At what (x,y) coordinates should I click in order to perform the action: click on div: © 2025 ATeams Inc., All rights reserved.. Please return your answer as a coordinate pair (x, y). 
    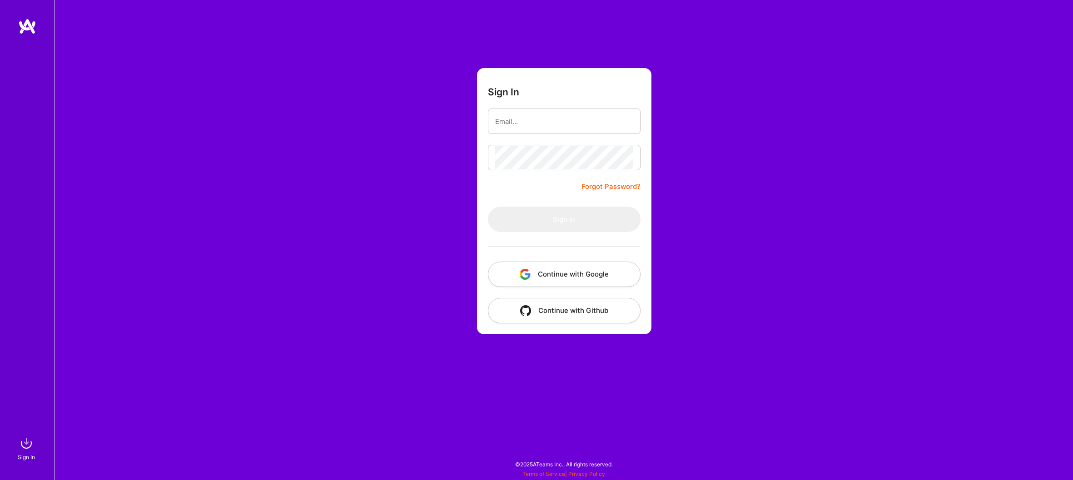
    Looking at the image, I should click on (564, 464).